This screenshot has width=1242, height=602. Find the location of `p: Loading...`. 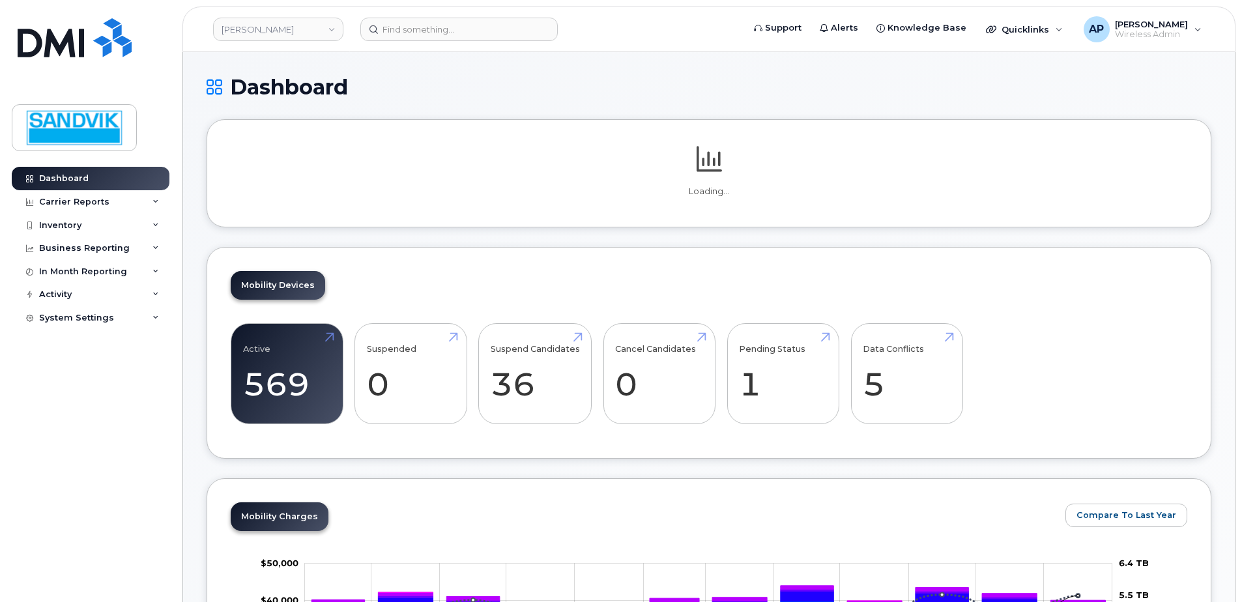

p: Loading... is located at coordinates (709, 192).